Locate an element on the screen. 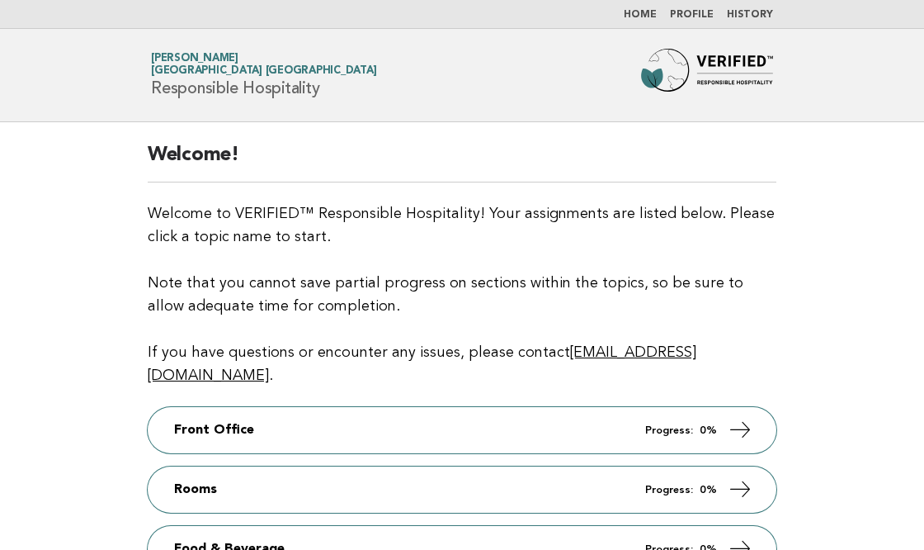 This screenshot has width=924, height=550. a: Profile is located at coordinates (692, 15).